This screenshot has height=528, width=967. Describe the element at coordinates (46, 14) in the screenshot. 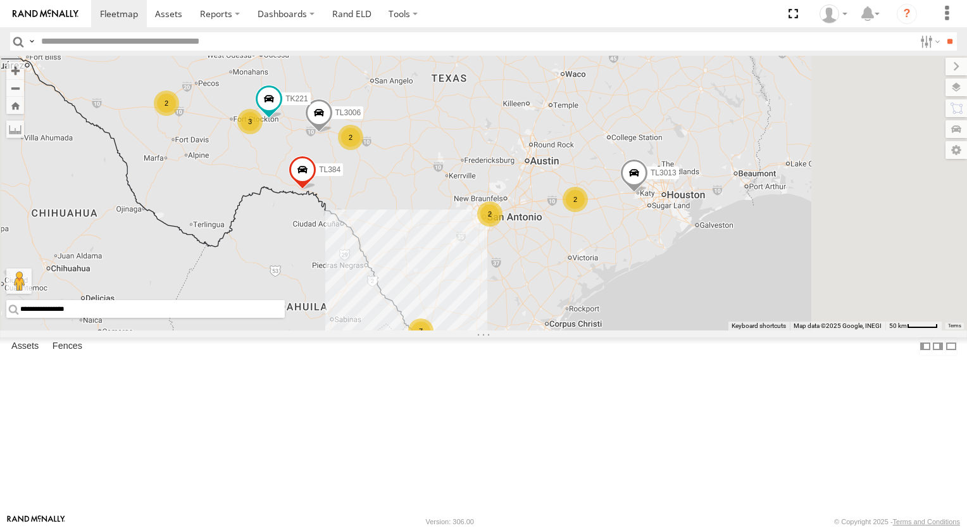

I see `img: rand-logo.svg` at that location.